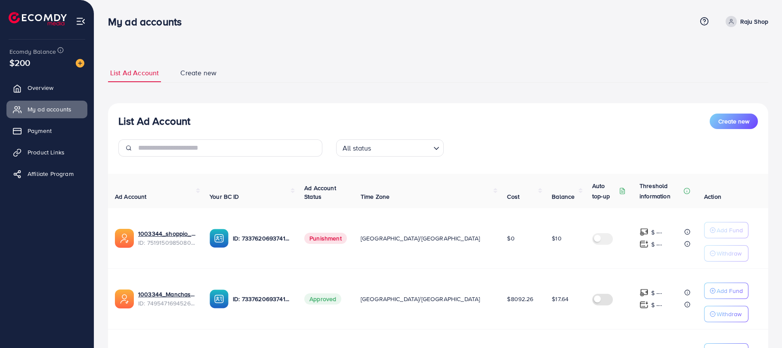 The height and width of the screenshot is (348, 782). Describe the element at coordinates (734, 121) in the screenshot. I see `button: Create new` at that location.